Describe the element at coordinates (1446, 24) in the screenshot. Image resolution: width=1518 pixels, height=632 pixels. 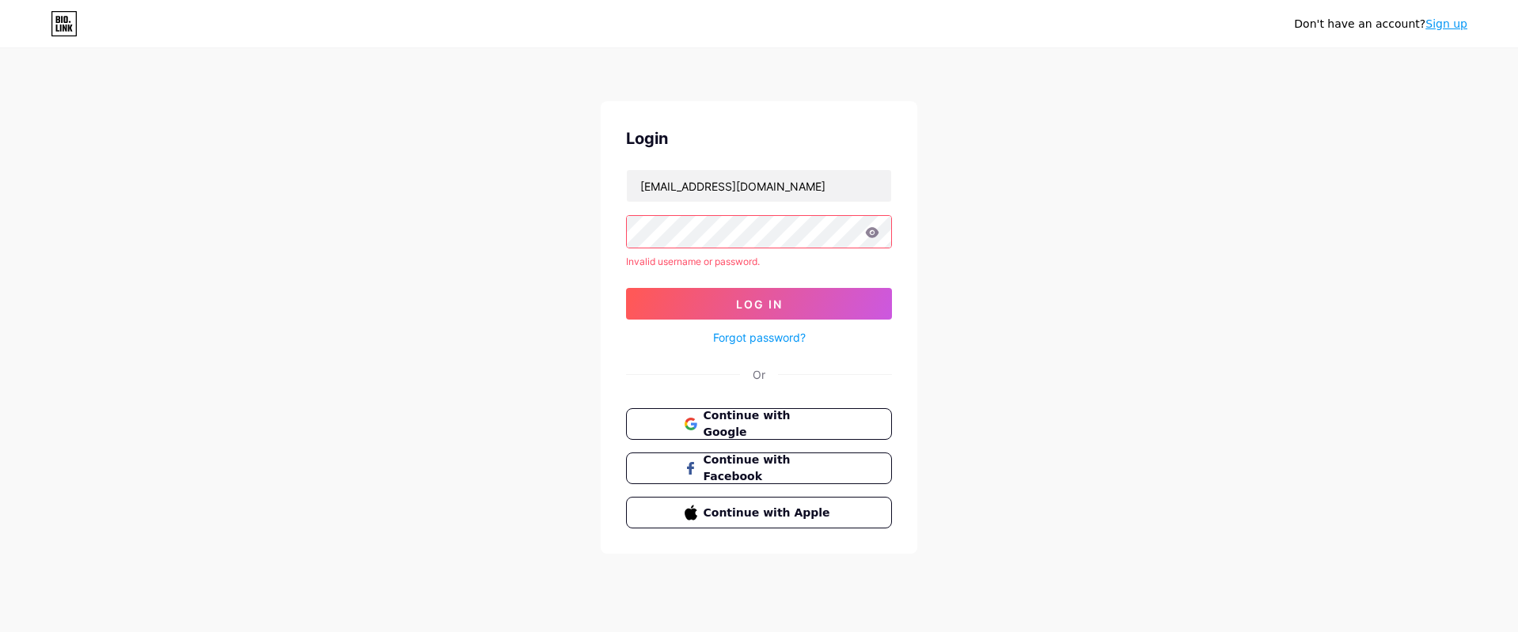
I see `a: Sign up` at that location.